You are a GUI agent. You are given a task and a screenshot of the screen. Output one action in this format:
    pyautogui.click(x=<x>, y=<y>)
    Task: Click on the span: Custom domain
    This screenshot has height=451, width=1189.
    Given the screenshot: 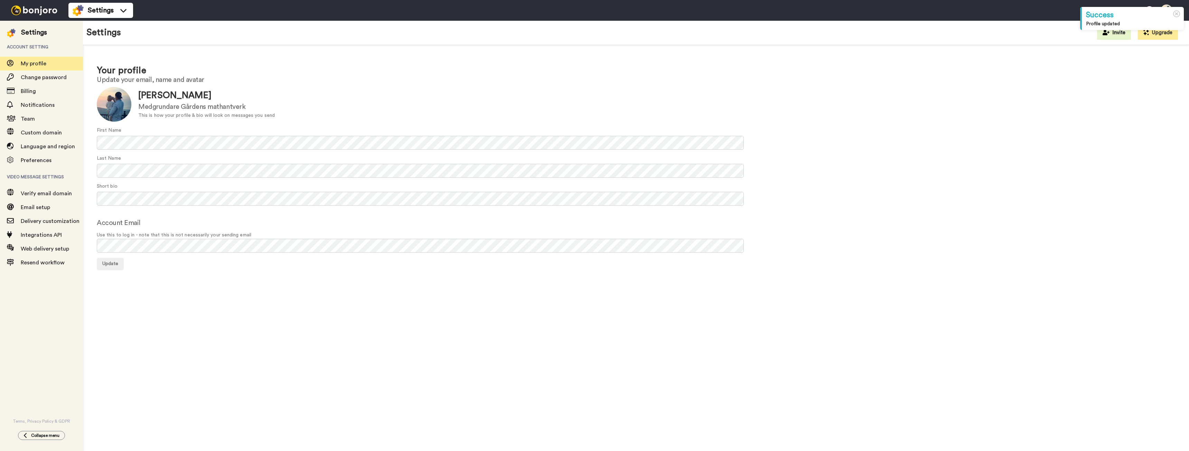 What is the action you would take?
    pyautogui.click(x=41, y=133)
    